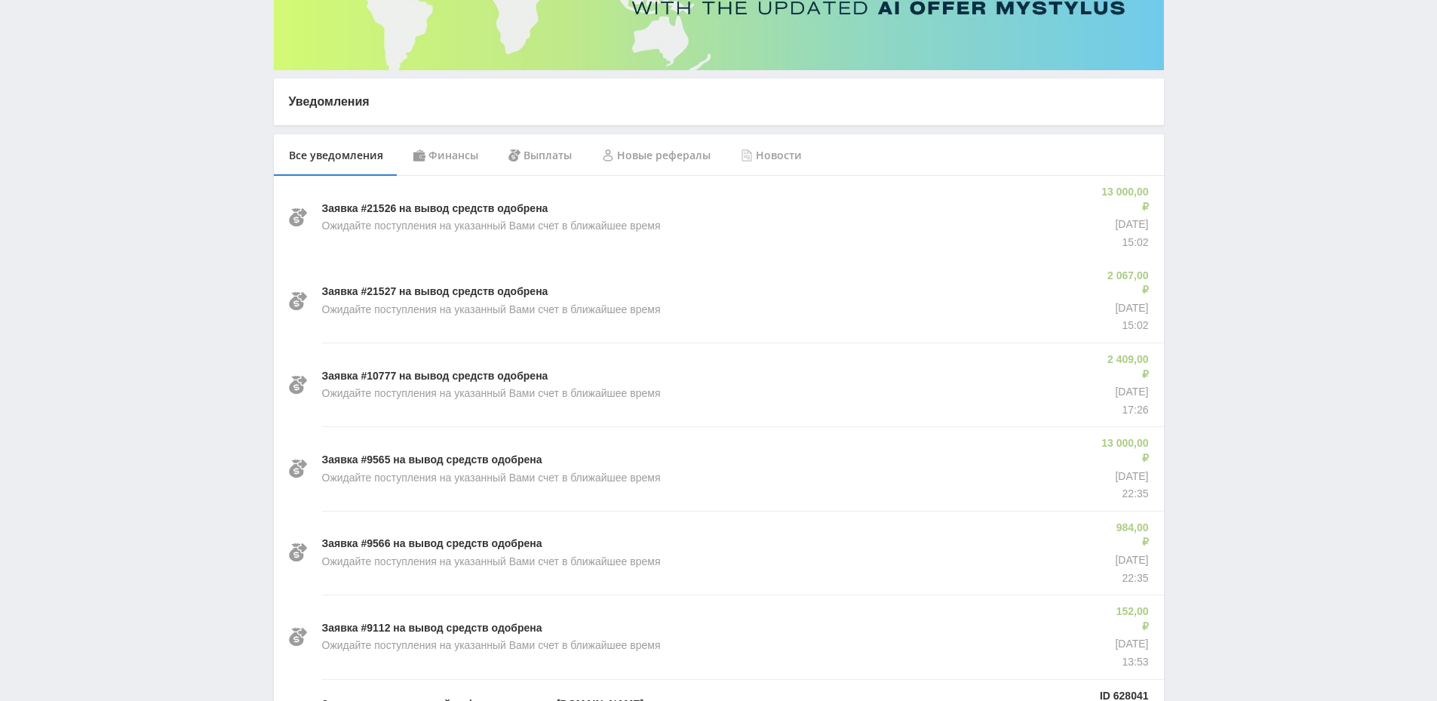 Image resolution: width=1437 pixels, height=701 pixels. What do you see at coordinates (435, 376) in the screenshot?
I see `p: Заявка #10777 на вывод средств одобрена` at bounding box center [435, 376].